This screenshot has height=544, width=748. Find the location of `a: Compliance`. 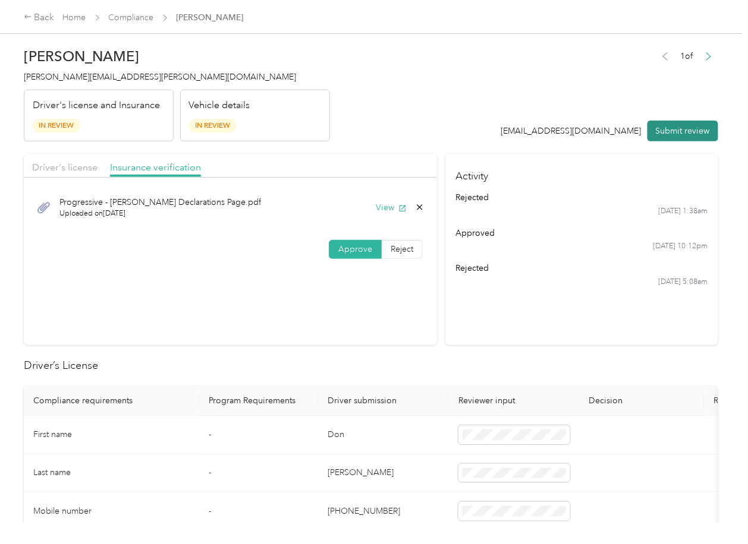

a: Compliance is located at coordinates (131, 17).